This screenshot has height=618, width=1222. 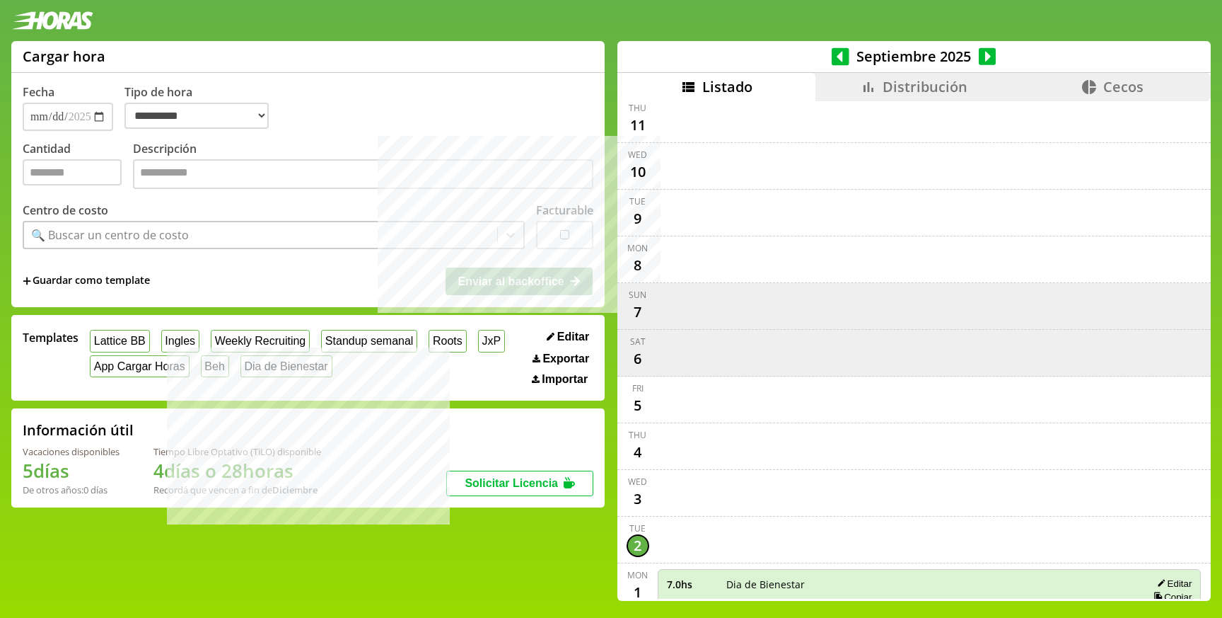 I want to click on span: Cecos, so click(x=1123, y=86).